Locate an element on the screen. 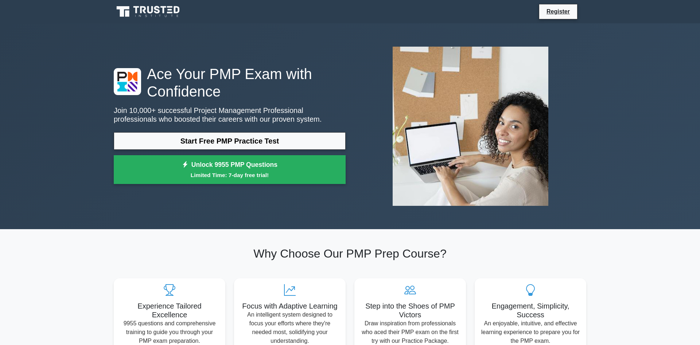 The image size is (700, 345). h1: Ace Your PMP Exam with Confidence is located at coordinates (230, 83).